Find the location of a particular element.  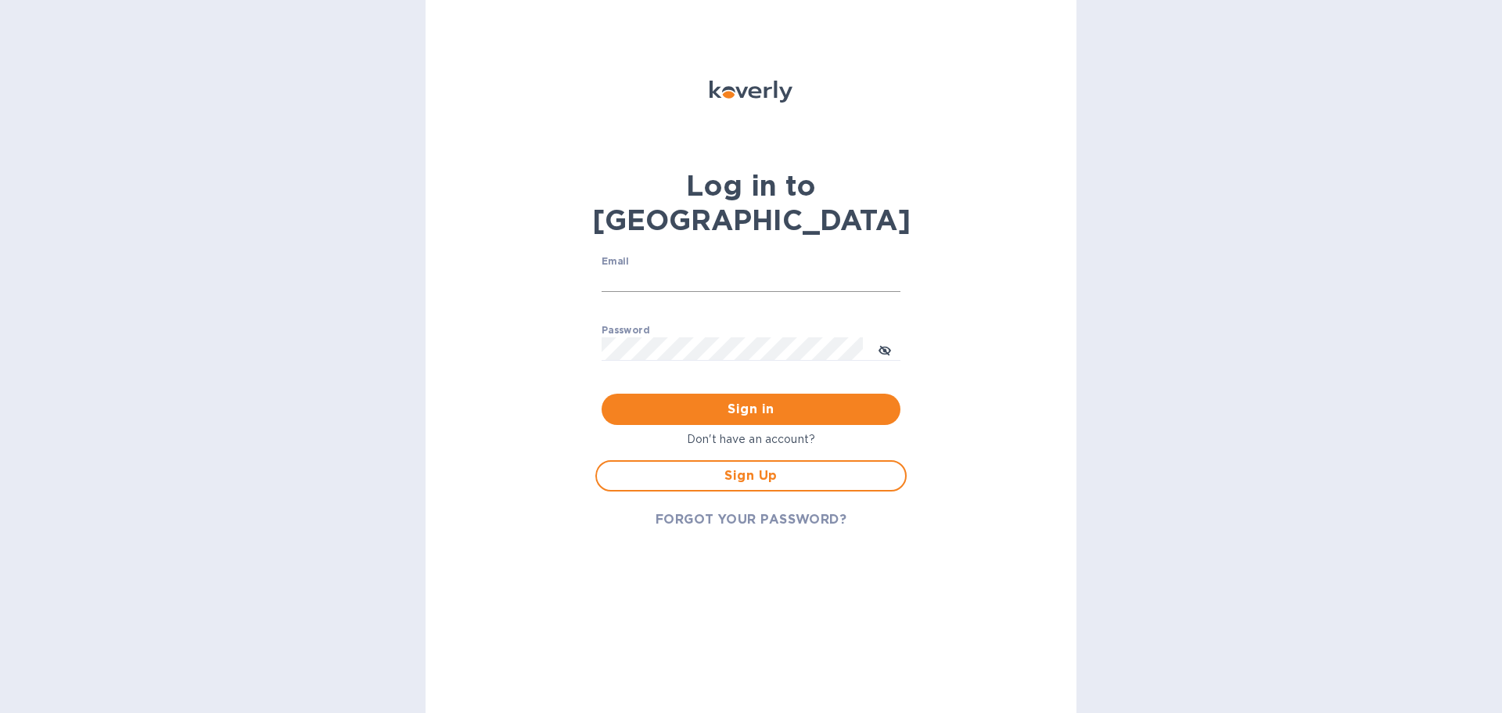

img: Koverly is located at coordinates (751, 92).